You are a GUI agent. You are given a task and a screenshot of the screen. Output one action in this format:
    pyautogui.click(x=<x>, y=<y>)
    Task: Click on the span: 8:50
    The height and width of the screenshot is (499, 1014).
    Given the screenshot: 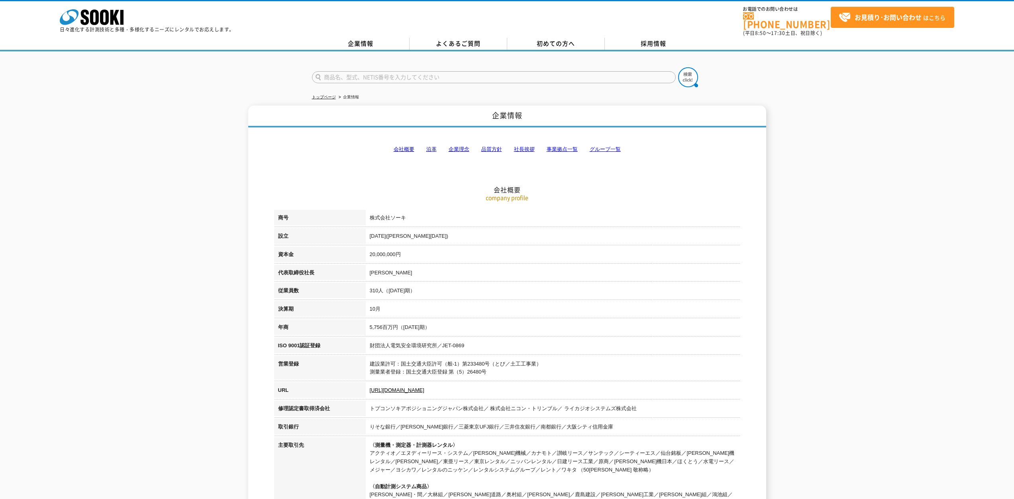 What is the action you would take?
    pyautogui.click(x=761, y=33)
    